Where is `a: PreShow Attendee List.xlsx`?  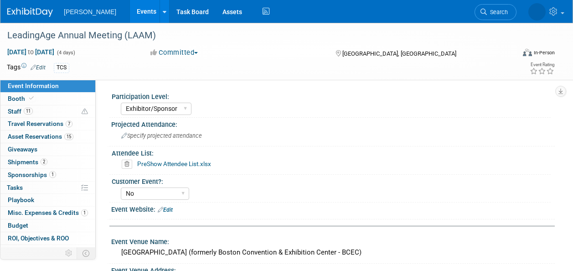
a: PreShow Attendee List.xlsx is located at coordinates (174, 164).